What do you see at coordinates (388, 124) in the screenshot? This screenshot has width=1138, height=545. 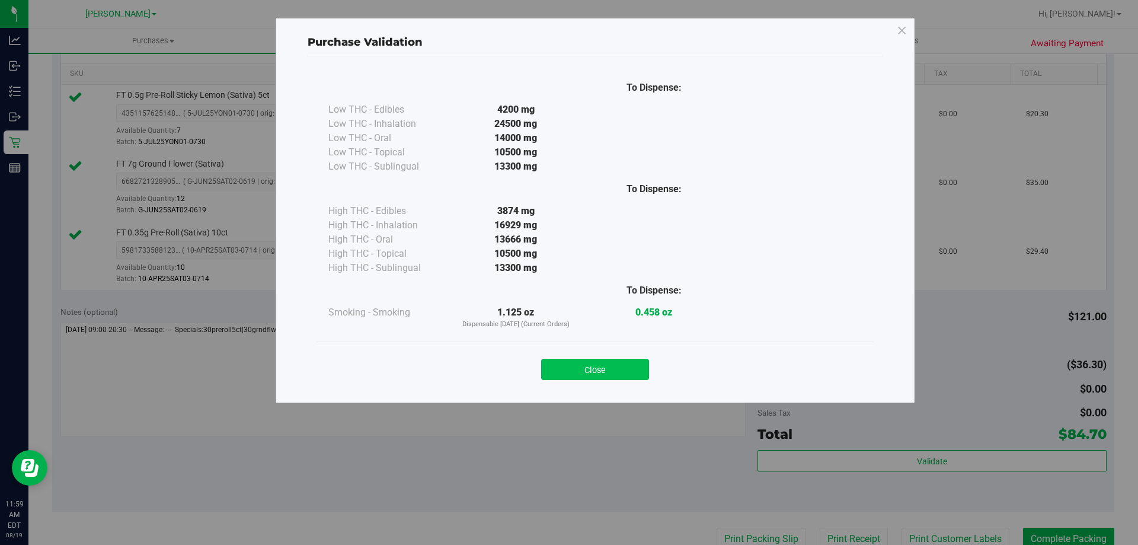 I see `div: Low THC - Inhalation` at bounding box center [388, 124].